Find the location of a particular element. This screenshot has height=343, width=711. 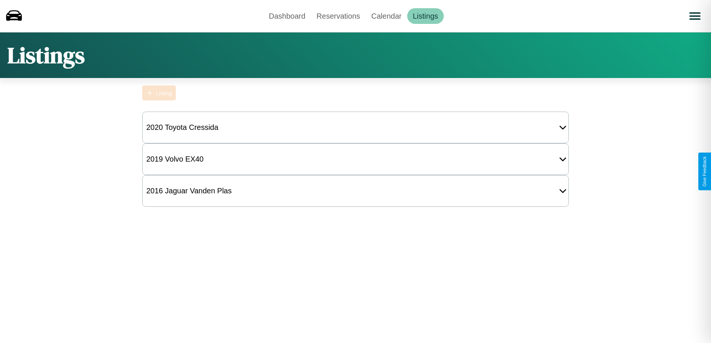

a: Reservations is located at coordinates (338, 16).